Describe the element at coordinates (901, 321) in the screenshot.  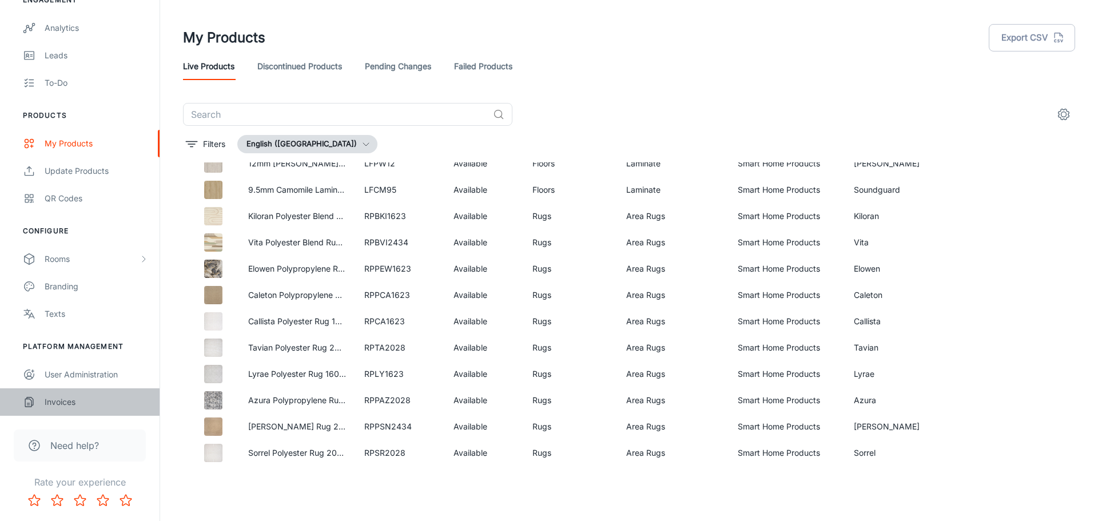
I see `td: Callista` at that location.